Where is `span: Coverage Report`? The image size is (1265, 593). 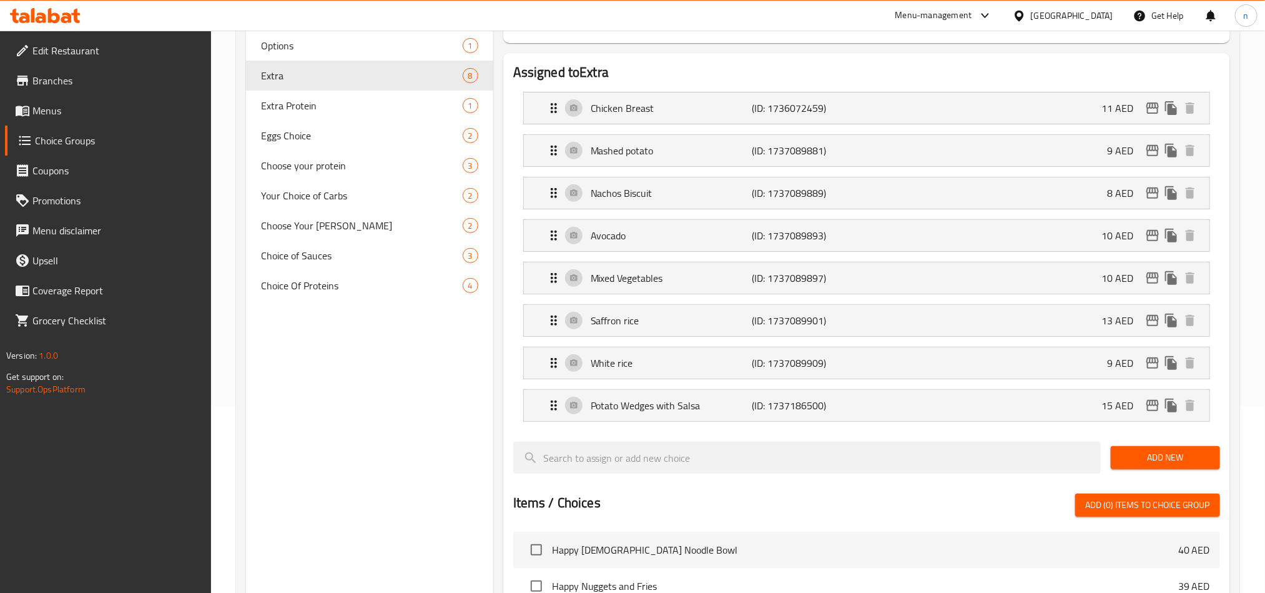 span: Coverage Report is located at coordinates (117, 290).